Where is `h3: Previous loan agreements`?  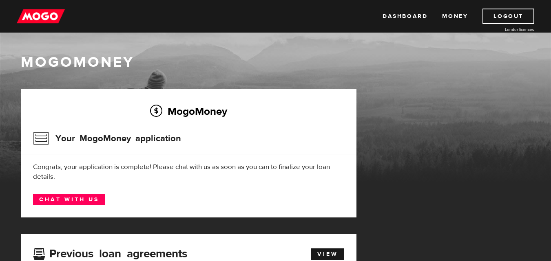
h3: Previous loan agreements is located at coordinates (110, 253).